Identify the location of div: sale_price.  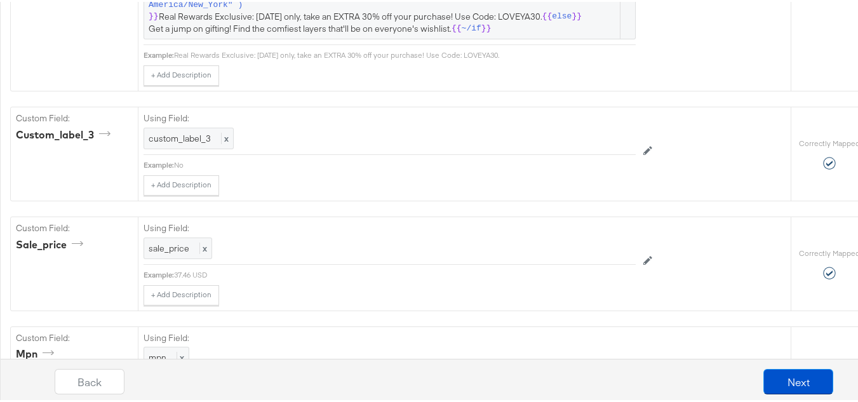
(51, 243).